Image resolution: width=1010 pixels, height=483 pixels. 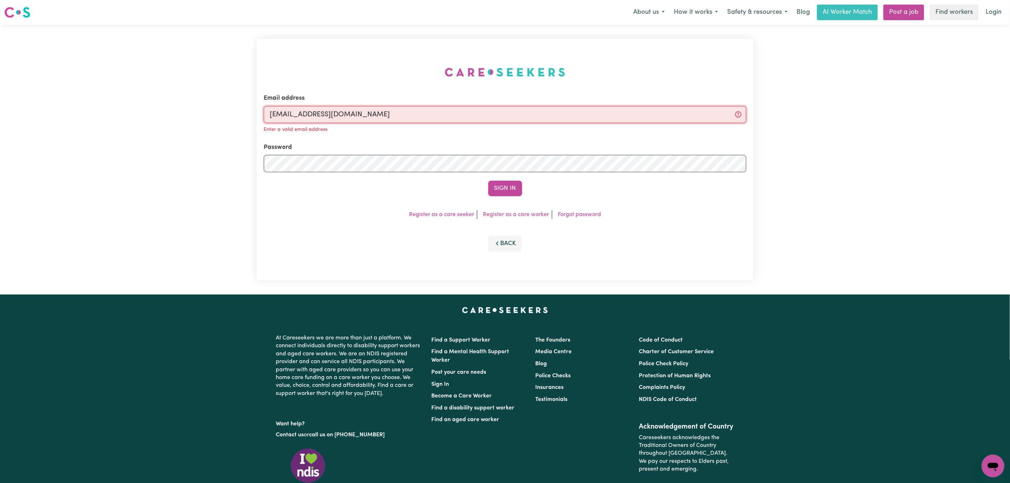 What do you see at coordinates (677, 352) in the screenshot?
I see `a: Charter of Customer Service` at bounding box center [677, 352].